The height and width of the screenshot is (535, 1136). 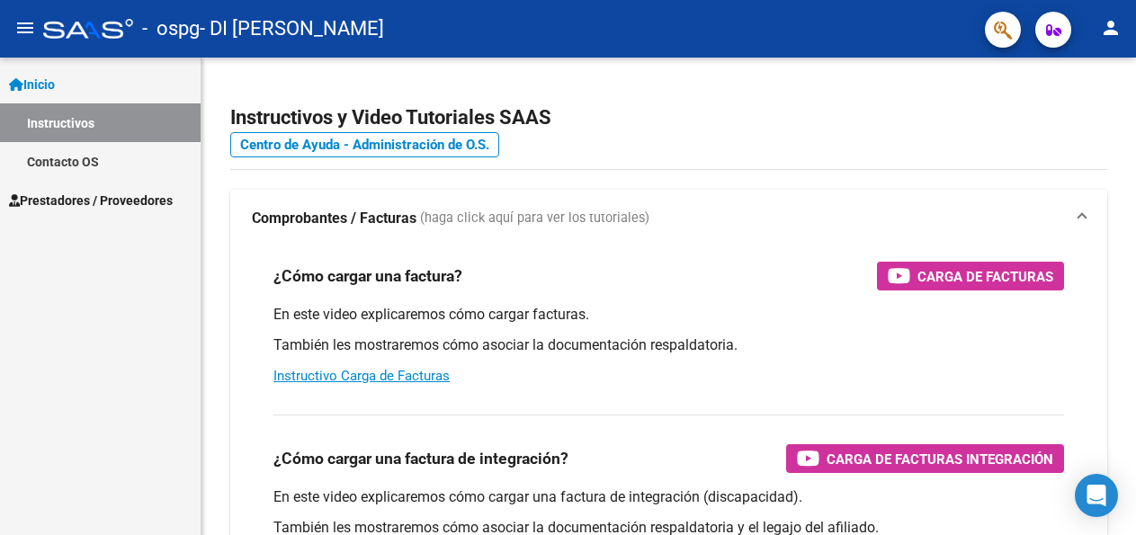 What do you see at coordinates (668, 498) in the screenshot?
I see `p: En este video explicaremos cómo cargar una factura de integración (discapacidad).` at bounding box center [668, 498].